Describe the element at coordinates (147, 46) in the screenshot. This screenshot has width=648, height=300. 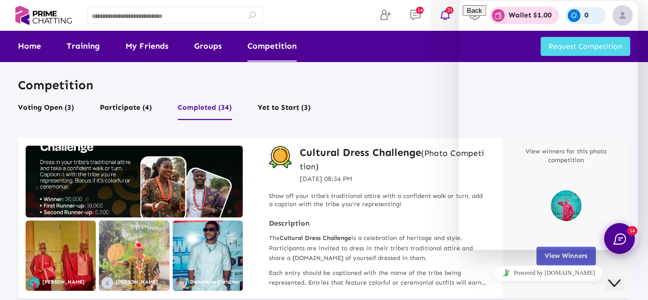
I see `a: My Friends` at that location.